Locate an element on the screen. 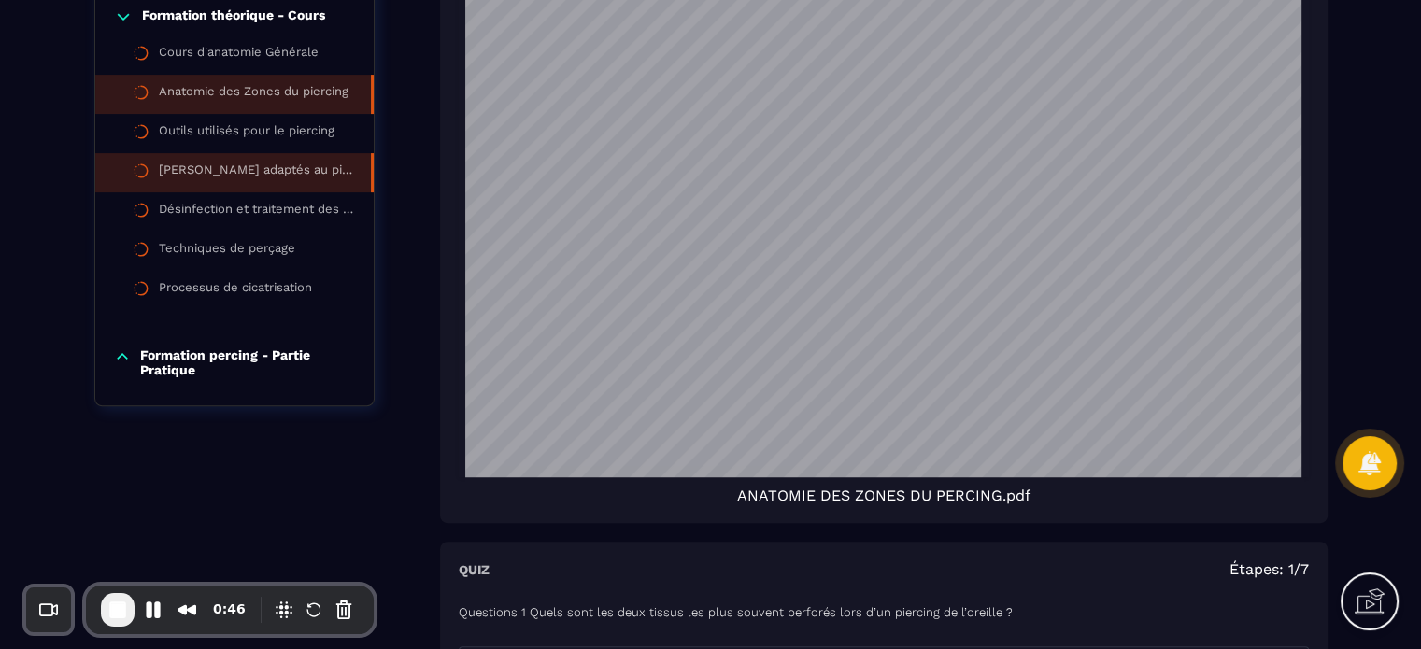 The height and width of the screenshot is (649, 1421). div: Anatomie des Zones du piercing is located at coordinates (253, 94).